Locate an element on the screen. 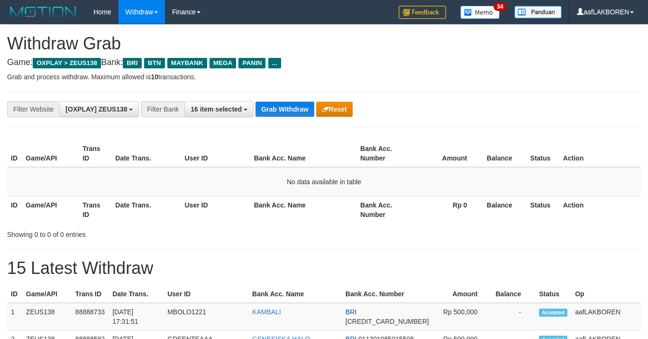 The height and width of the screenshot is (339, 648). div: Filter Website is located at coordinates (33, 109).